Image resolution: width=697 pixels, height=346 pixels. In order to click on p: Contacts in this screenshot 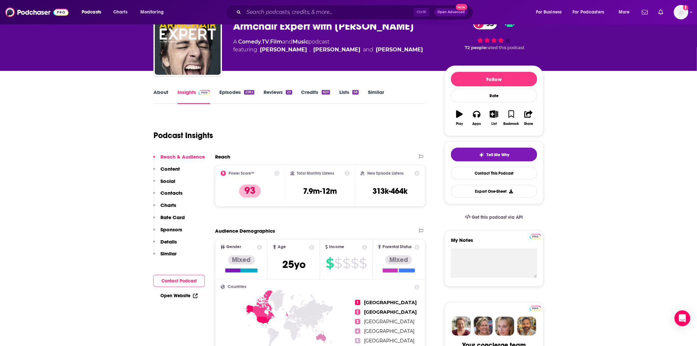, I will do `click(171, 193)`.